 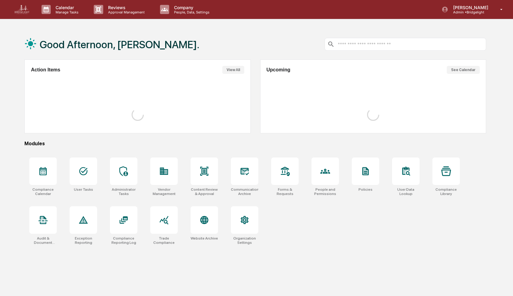 I want to click on div: Compliance Calendar, so click(x=43, y=192).